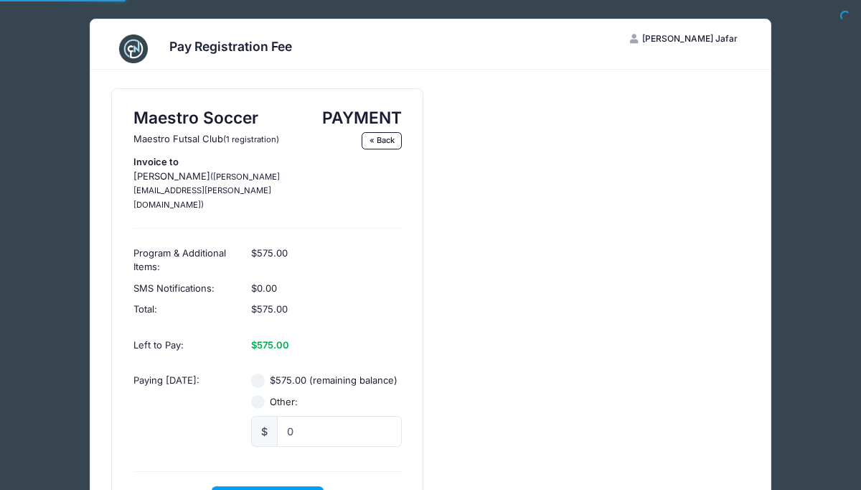 The height and width of the screenshot is (490, 861). What do you see at coordinates (156, 162) in the screenshot?
I see `strong: Invoice to` at bounding box center [156, 162].